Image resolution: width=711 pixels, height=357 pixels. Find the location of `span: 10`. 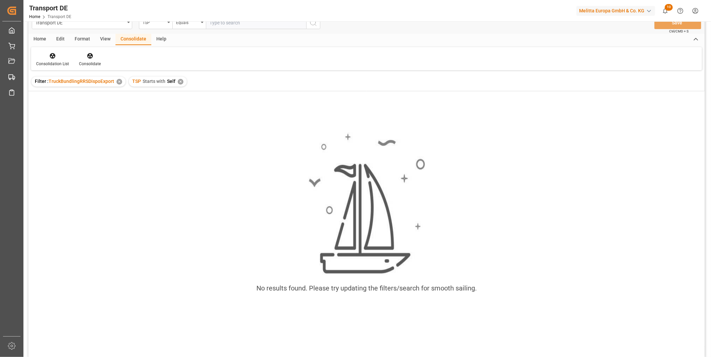

span: 10 is located at coordinates (669, 7).